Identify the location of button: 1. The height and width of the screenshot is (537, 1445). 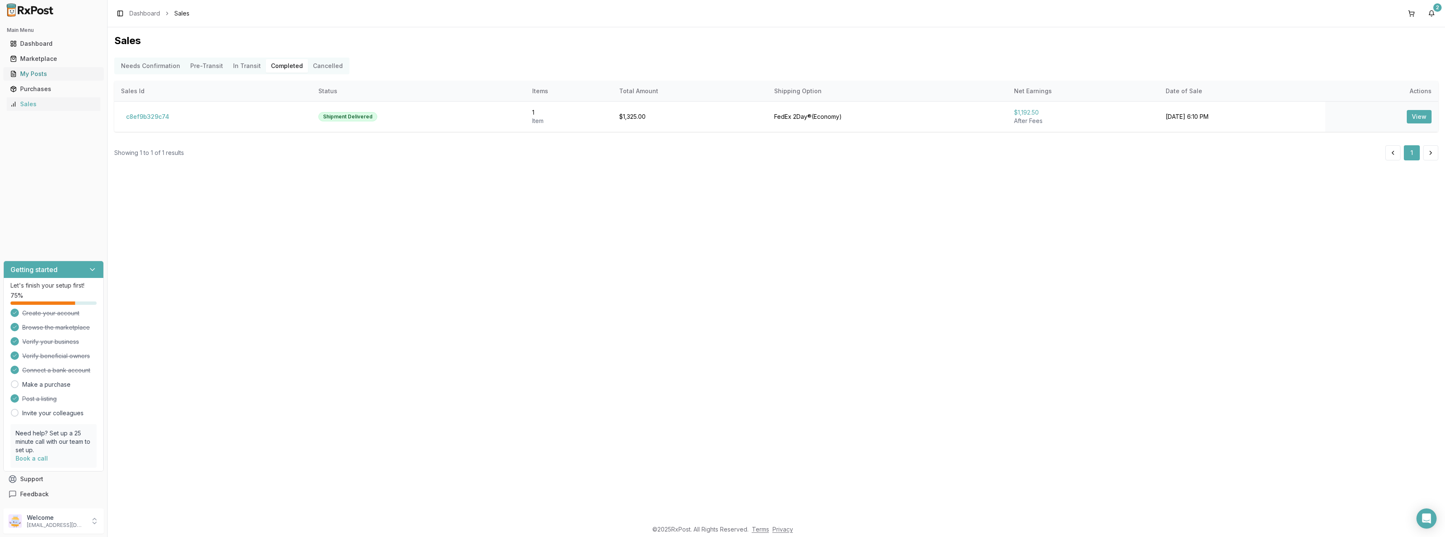
(1412, 153).